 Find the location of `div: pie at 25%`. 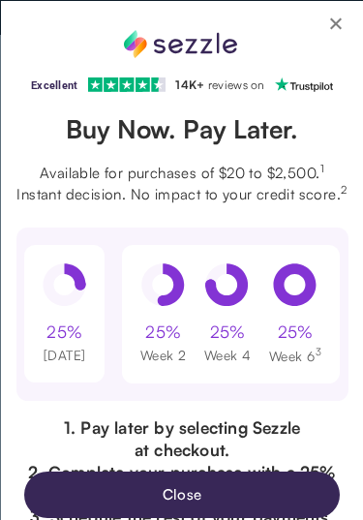

div: pie at 25% is located at coordinates (64, 287).